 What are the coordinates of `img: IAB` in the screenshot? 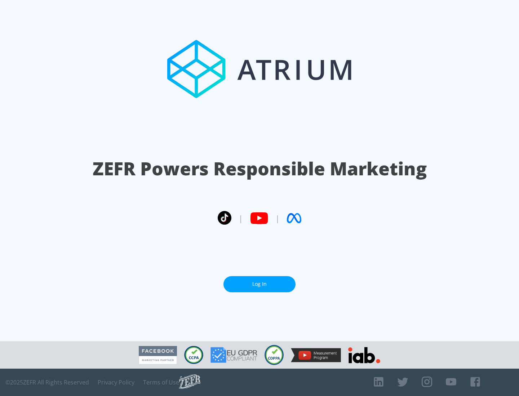 It's located at (364, 355).